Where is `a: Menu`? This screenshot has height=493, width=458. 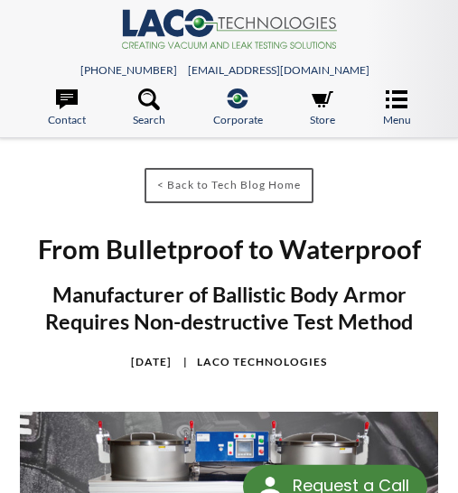
a: Menu is located at coordinates (397, 108).